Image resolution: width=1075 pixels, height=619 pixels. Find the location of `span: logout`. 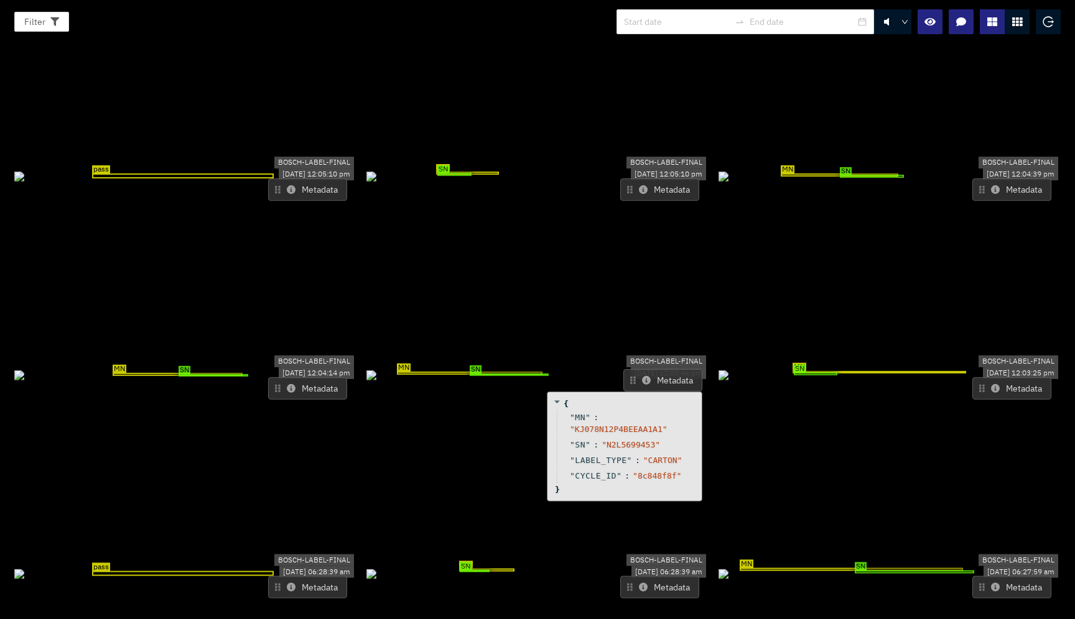

span: logout is located at coordinates (1048, 22).